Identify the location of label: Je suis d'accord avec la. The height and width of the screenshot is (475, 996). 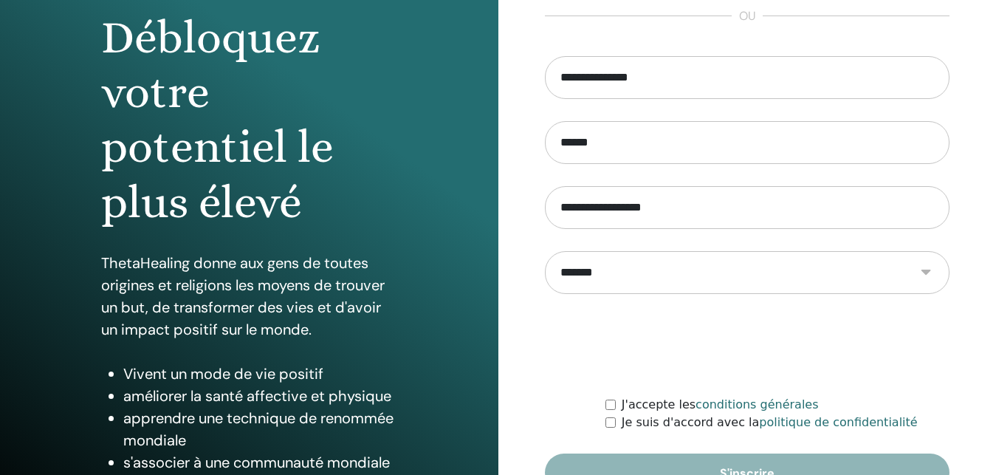
(769, 422).